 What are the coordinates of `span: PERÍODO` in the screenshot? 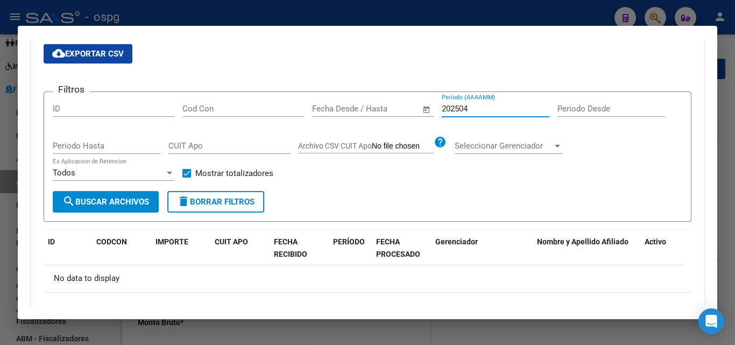 It's located at (349, 242).